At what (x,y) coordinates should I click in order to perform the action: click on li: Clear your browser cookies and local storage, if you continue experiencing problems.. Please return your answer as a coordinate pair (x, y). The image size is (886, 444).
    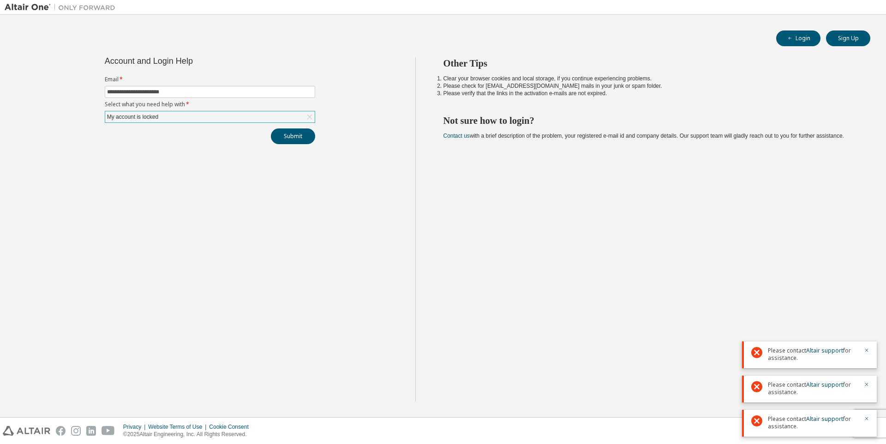
    Looking at the image, I should click on (649, 78).